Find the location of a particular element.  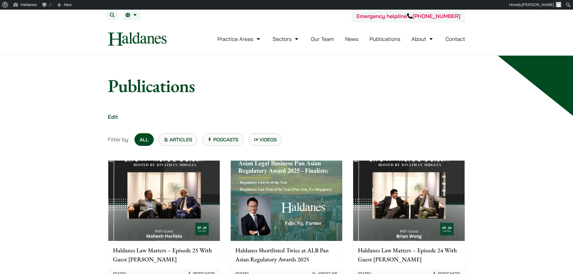

button: Search is located at coordinates (112, 15).